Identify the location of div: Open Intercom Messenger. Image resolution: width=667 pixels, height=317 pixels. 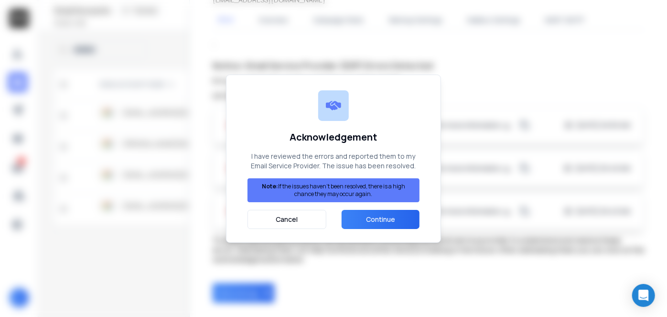
(644, 295).